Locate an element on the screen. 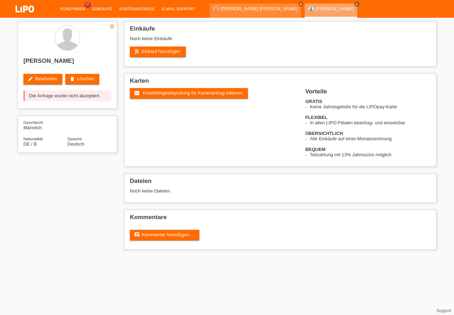  div: Noch keine Dateien is located at coordinates (238, 191).